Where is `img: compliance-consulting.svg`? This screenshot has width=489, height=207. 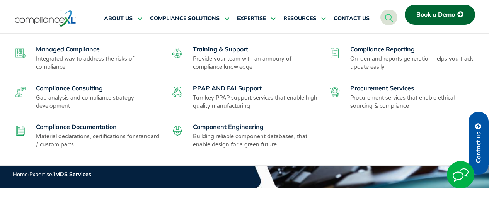
img: compliance-consulting.svg is located at coordinates (20, 92).